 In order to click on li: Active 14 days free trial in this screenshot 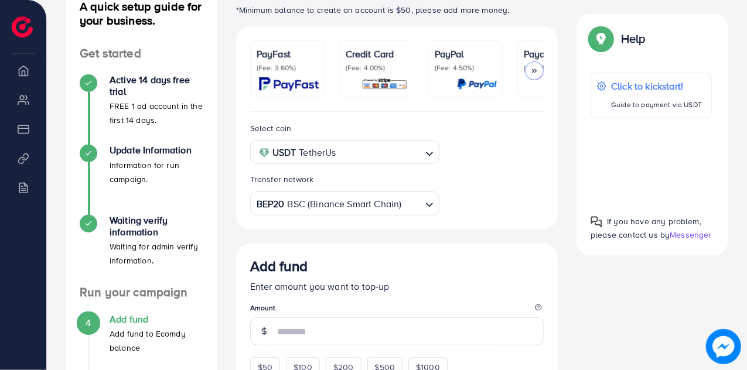, I will do `click(141, 110)`.